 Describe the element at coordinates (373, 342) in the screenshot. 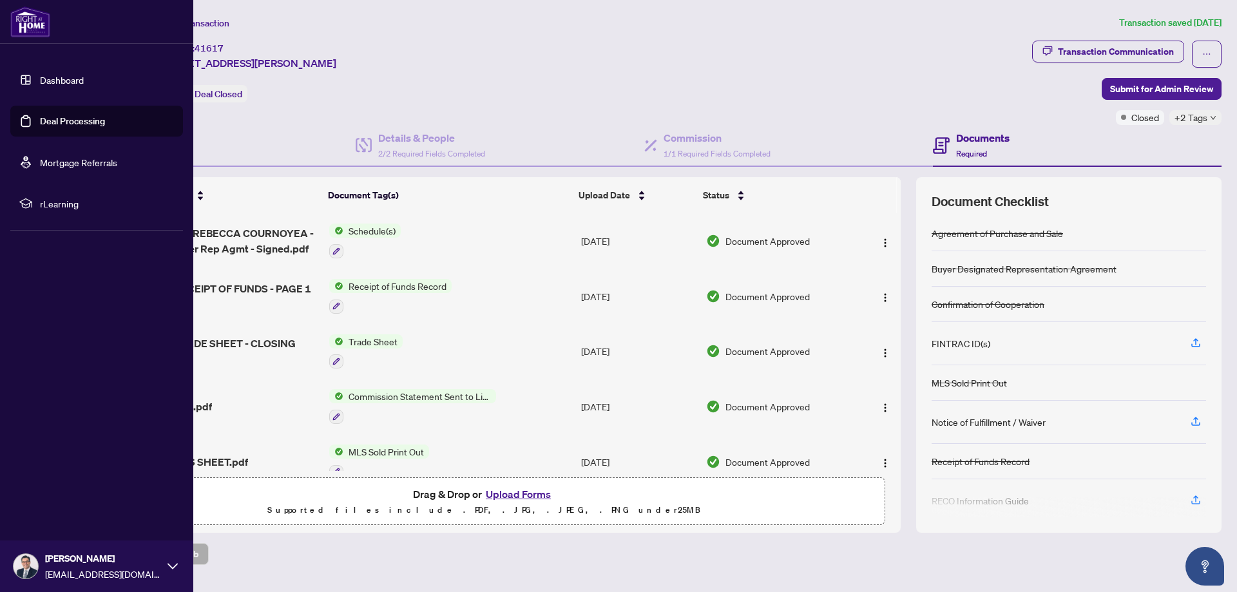

I see `span: Trade Sheet` at that location.